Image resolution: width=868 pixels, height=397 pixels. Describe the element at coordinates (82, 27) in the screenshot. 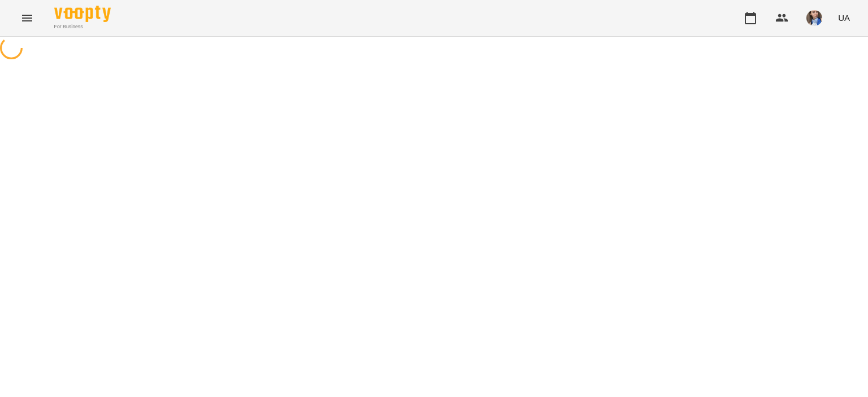

I see `span: For Business` at that location.